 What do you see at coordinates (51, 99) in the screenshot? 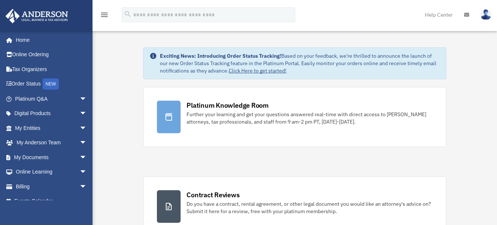
I see `a: Platinum Q&Aarrow_drop_down` at bounding box center [51, 99].